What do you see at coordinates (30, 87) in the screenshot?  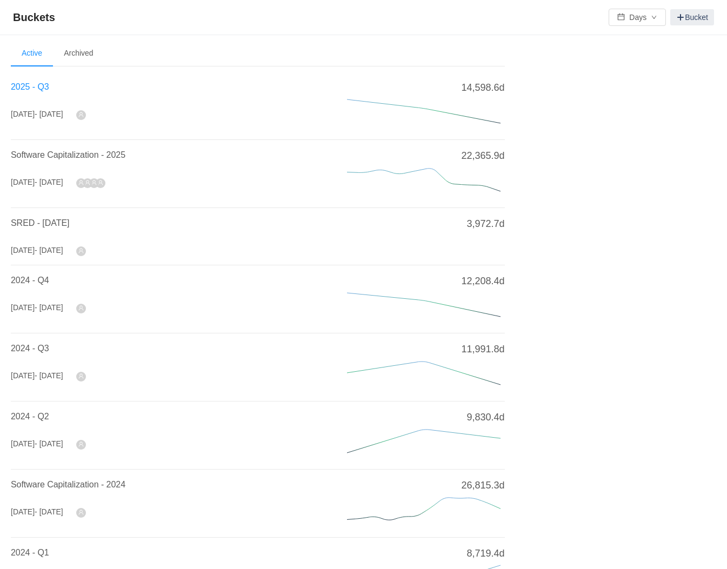 I see `a: 2025 - Q3` at bounding box center [30, 87].